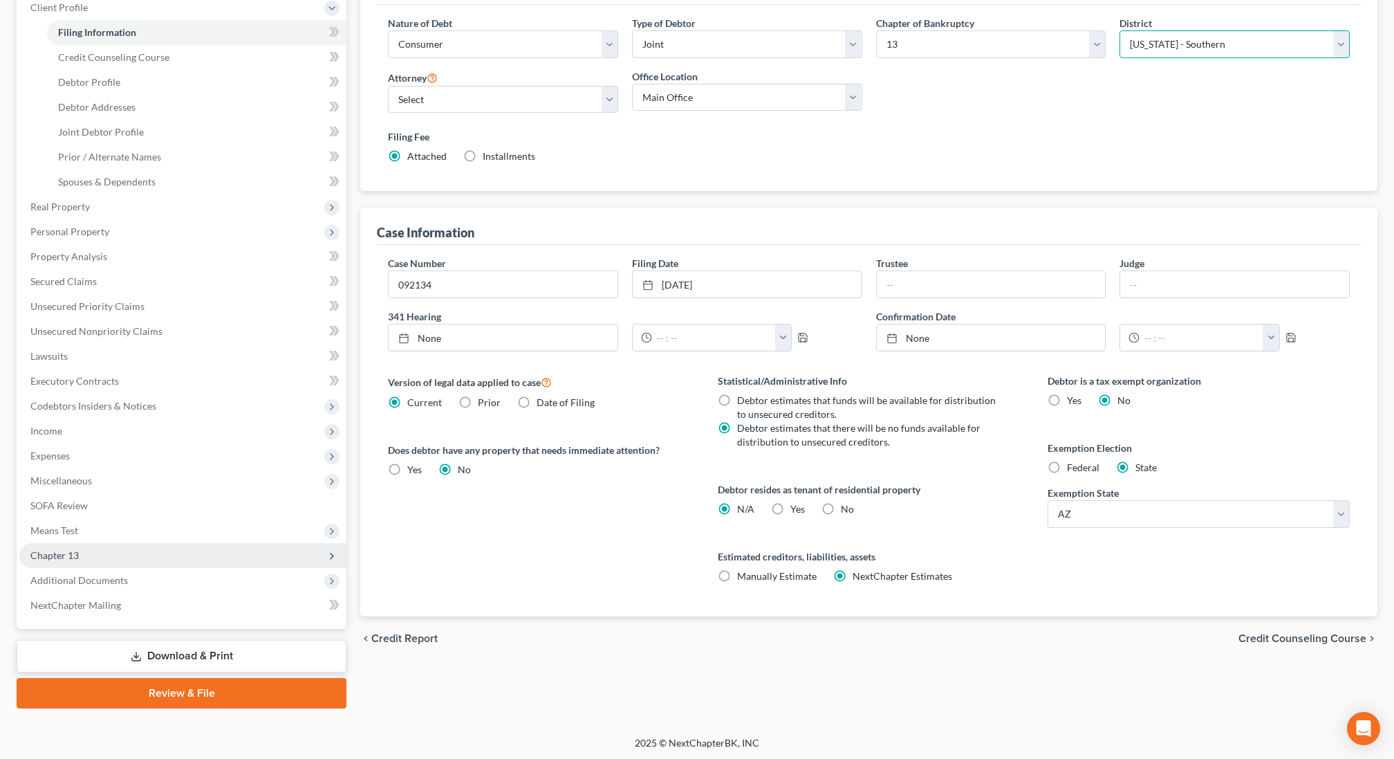 This screenshot has width=1394, height=759. Describe the element at coordinates (64, 281) in the screenshot. I see `span: Secured Claims` at that location.